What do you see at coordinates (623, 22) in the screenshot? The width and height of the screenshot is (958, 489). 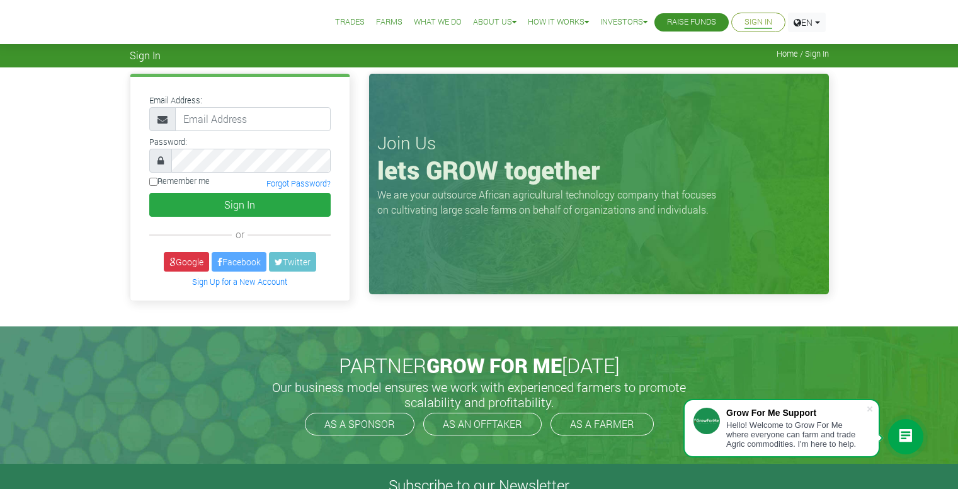 I see `a: Investors` at bounding box center [623, 22].